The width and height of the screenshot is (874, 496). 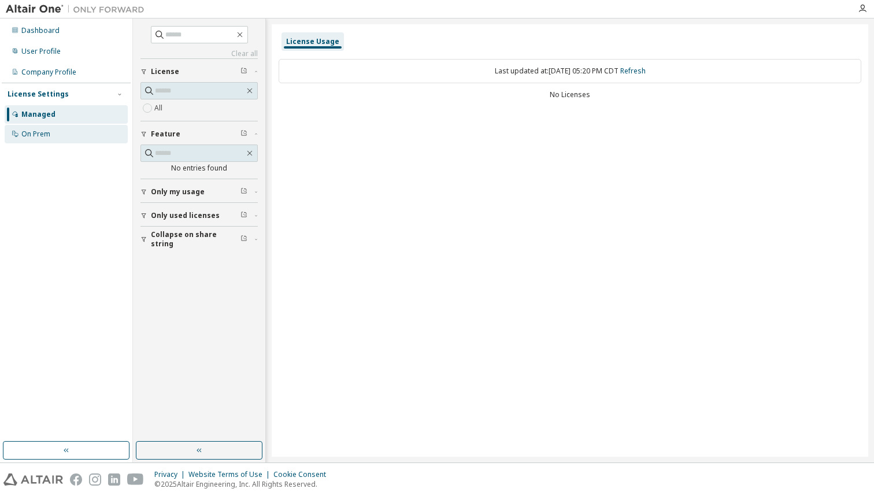 What do you see at coordinates (178, 192) in the screenshot?
I see `span: Only my usage` at bounding box center [178, 192].